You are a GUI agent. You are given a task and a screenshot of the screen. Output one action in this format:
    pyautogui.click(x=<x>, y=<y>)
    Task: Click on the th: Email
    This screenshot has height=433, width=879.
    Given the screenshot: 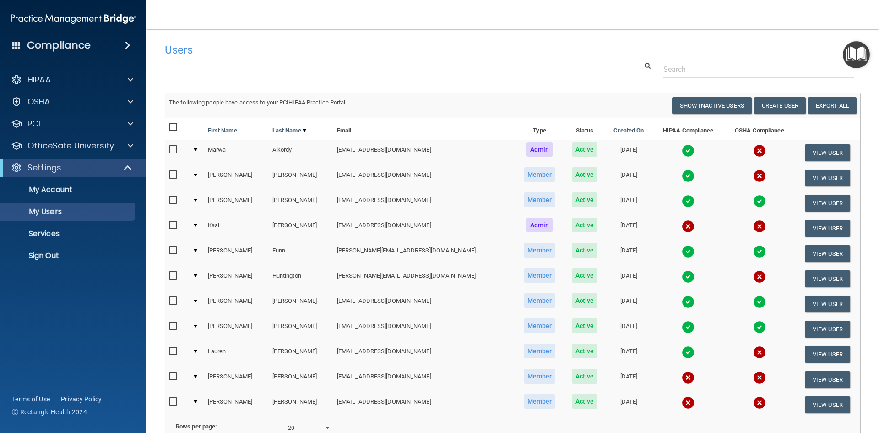 What is the action you would take?
    pyautogui.click(x=424, y=129)
    